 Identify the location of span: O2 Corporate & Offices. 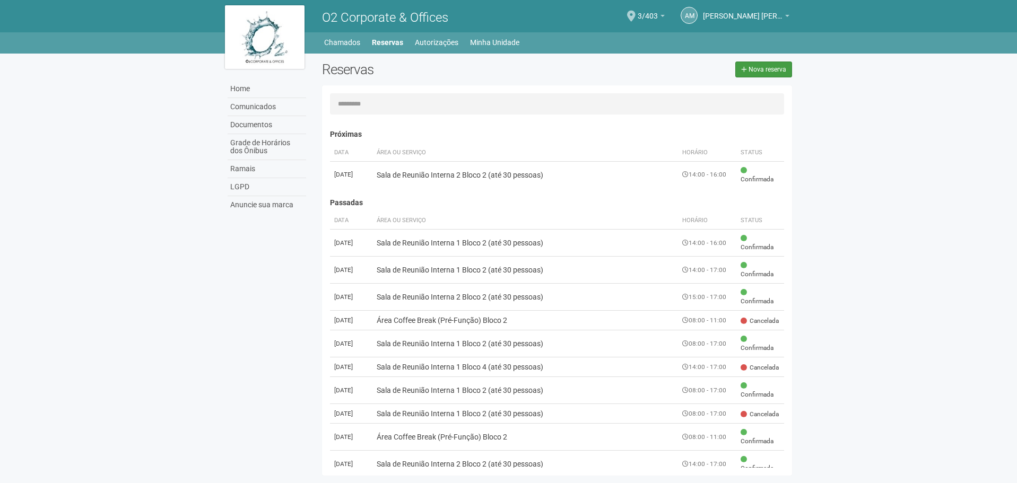
(385, 18).